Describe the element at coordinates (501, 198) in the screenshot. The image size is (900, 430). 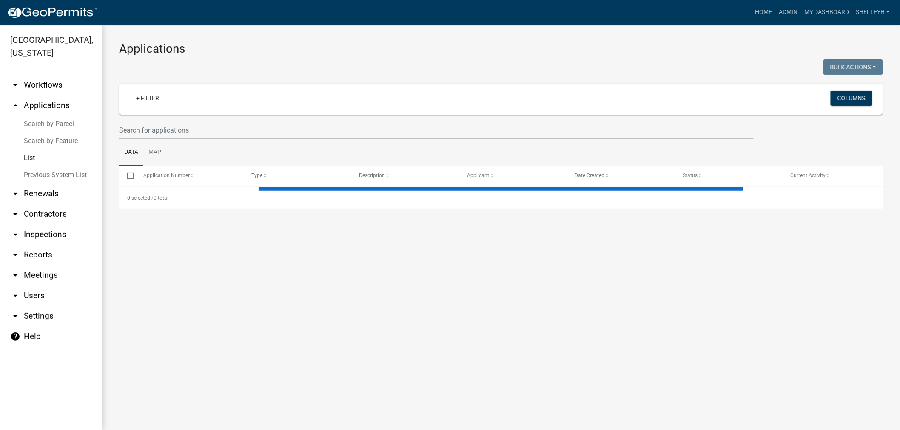
I see `div: 0 total` at that location.